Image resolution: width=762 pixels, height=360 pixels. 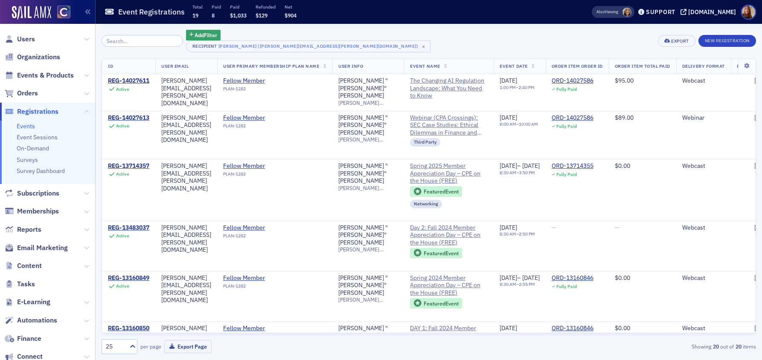 I want to click on a: On-Demand, so click(x=33, y=148).